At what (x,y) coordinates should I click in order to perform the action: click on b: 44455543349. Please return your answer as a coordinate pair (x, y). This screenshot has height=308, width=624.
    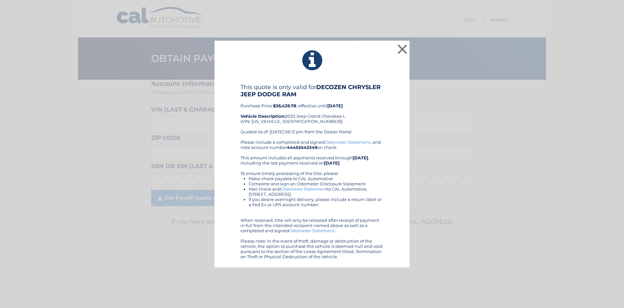
    Looking at the image, I should click on (302, 147).